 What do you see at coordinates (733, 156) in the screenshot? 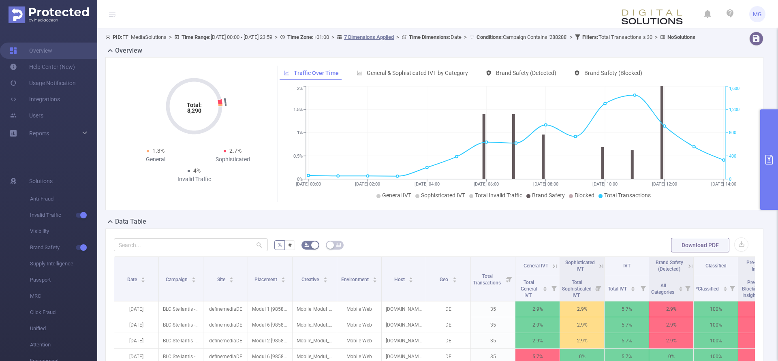
I see `tspan: 400` at bounding box center [733, 156].